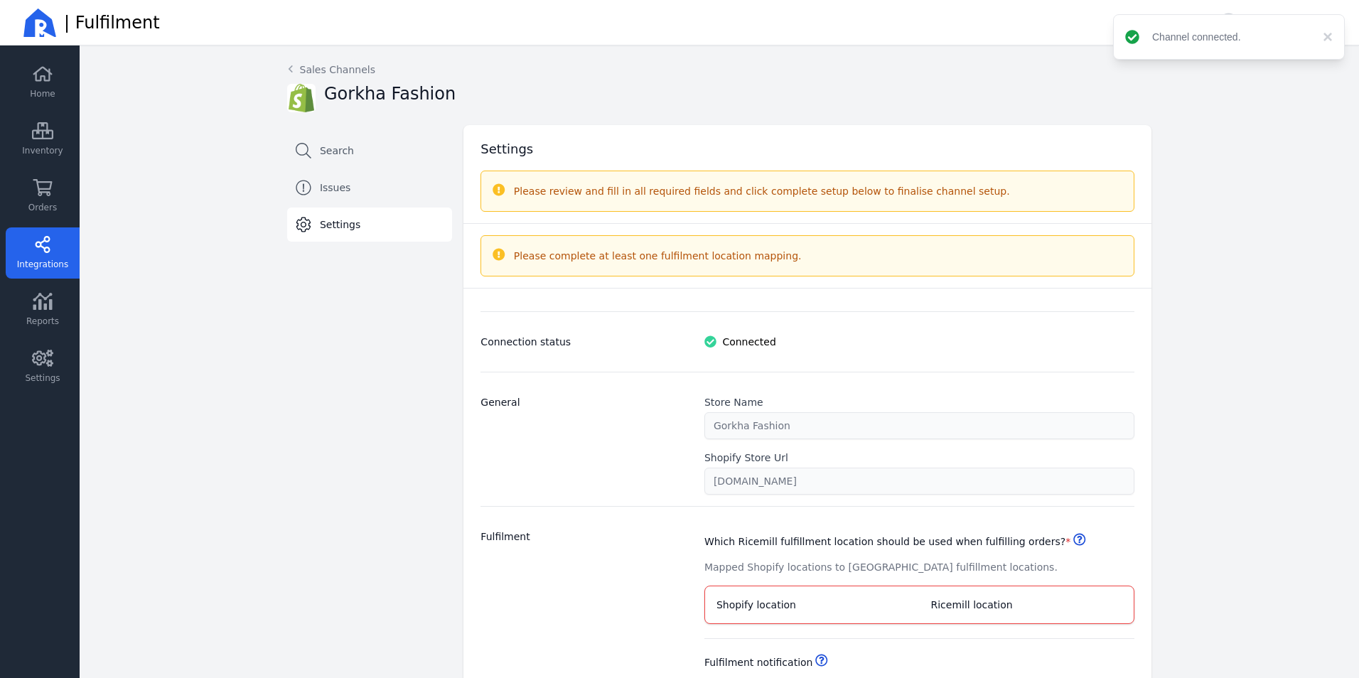  Describe the element at coordinates (1278, 23) in the screenshot. I see `button: Gorkha Fashion` at that location.